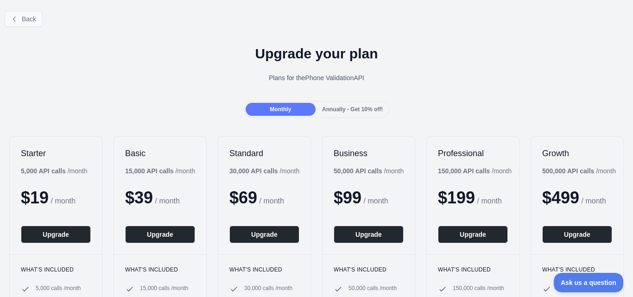 Image resolution: width=633 pixels, height=297 pixels. Describe the element at coordinates (358, 171) in the screenshot. I see `b: 50,000 API calls` at that location.